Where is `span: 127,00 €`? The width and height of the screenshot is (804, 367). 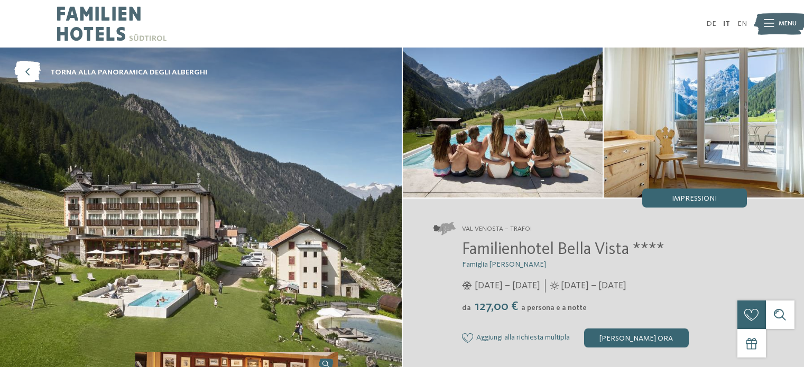 span: 127,00 € is located at coordinates (496, 307).